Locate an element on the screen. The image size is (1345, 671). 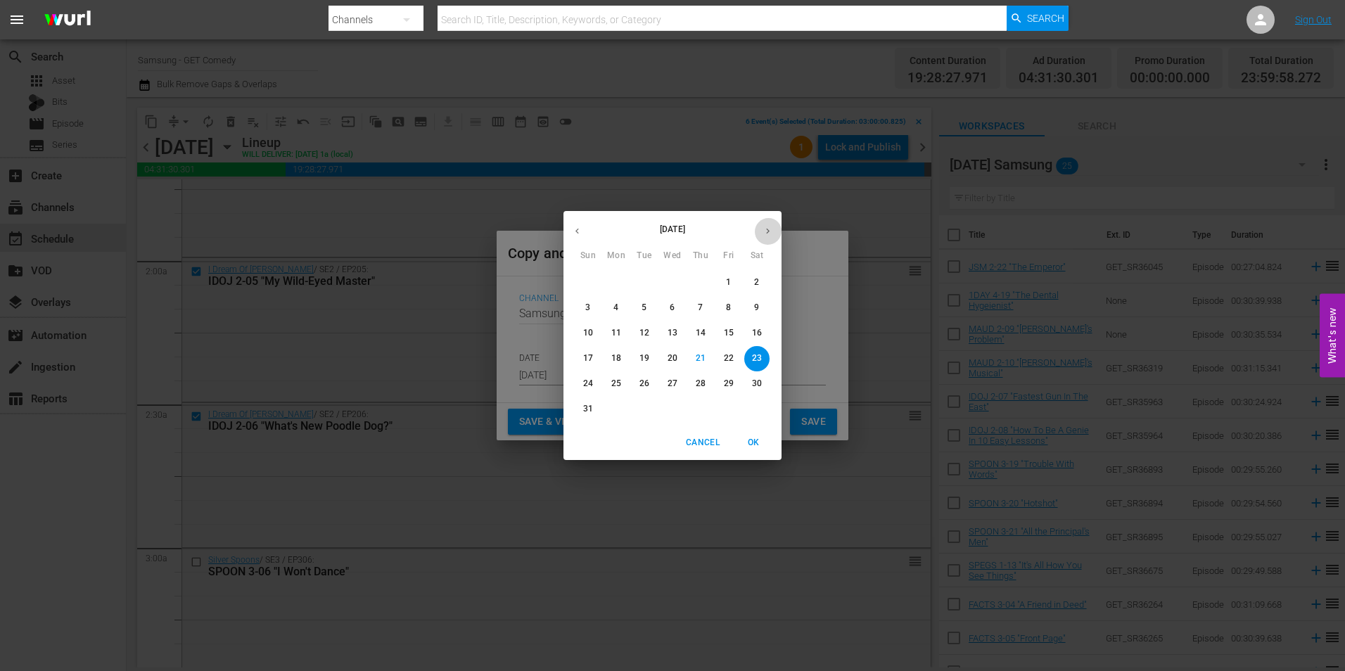
p: 25 is located at coordinates (616, 383).